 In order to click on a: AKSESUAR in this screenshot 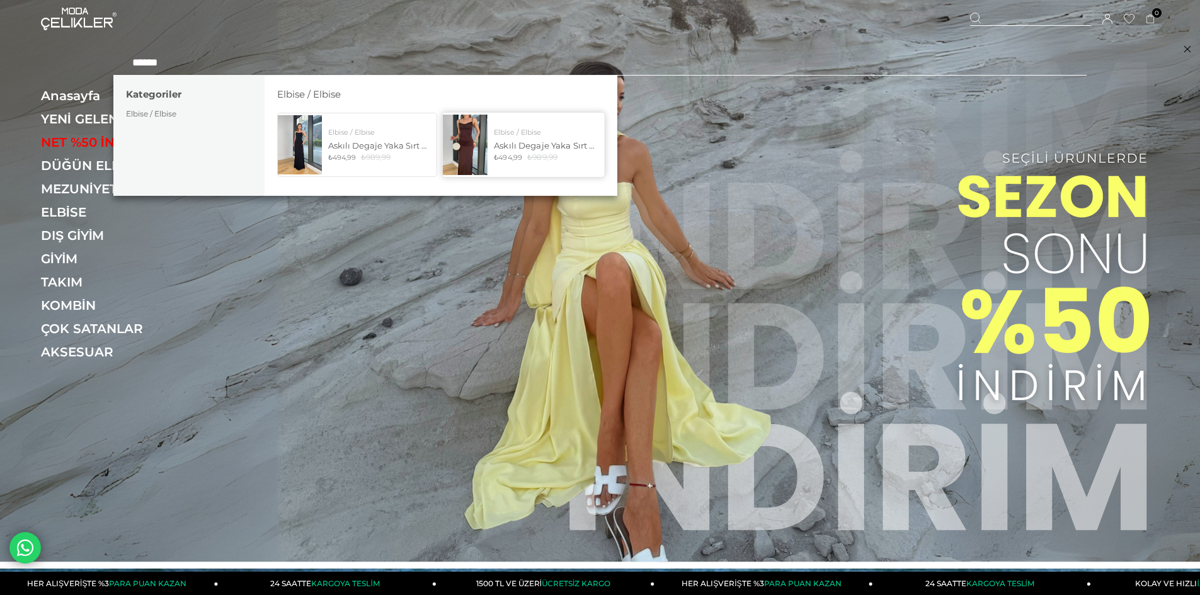, I will do `click(127, 352)`.